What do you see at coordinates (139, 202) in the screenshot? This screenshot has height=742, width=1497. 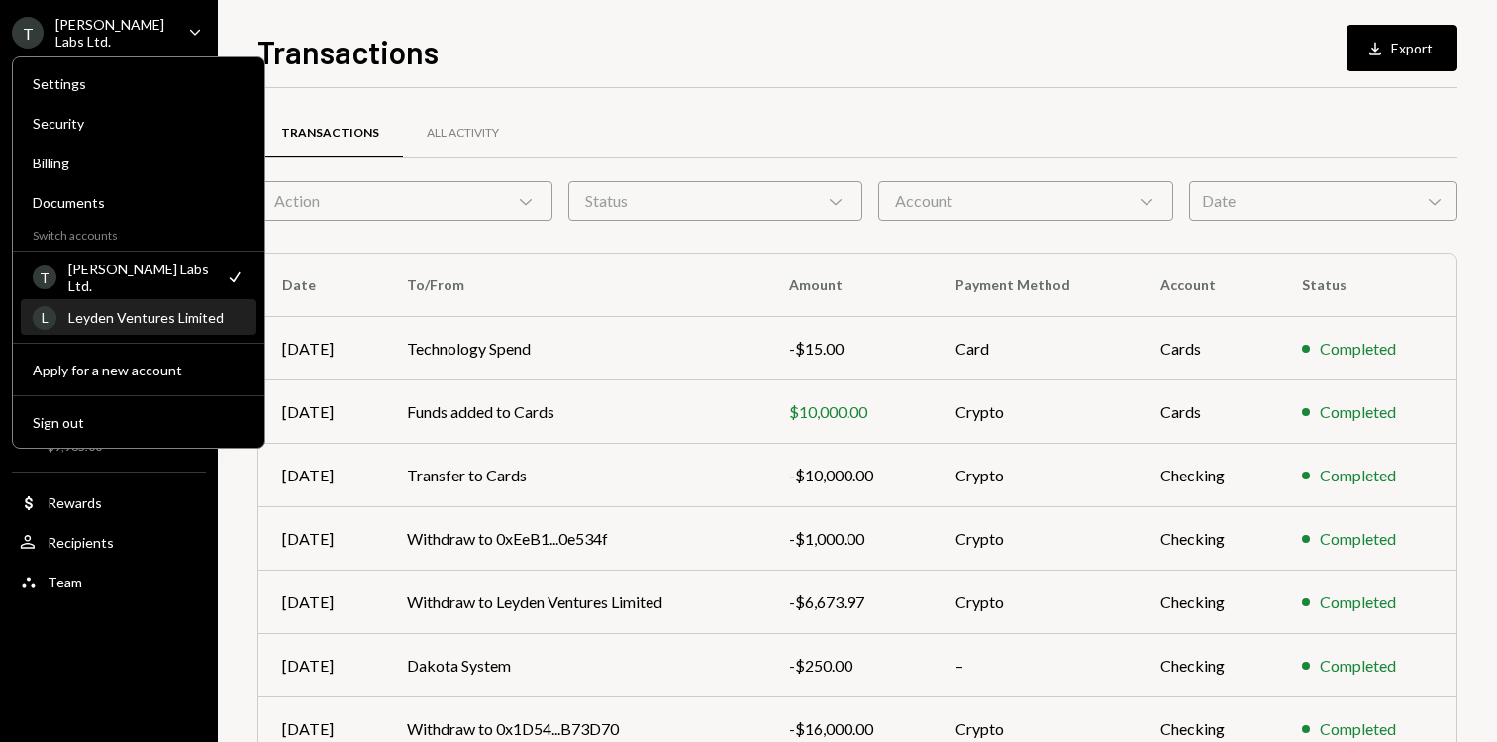 I see `a: Documents` at bounding box center [139, 202].